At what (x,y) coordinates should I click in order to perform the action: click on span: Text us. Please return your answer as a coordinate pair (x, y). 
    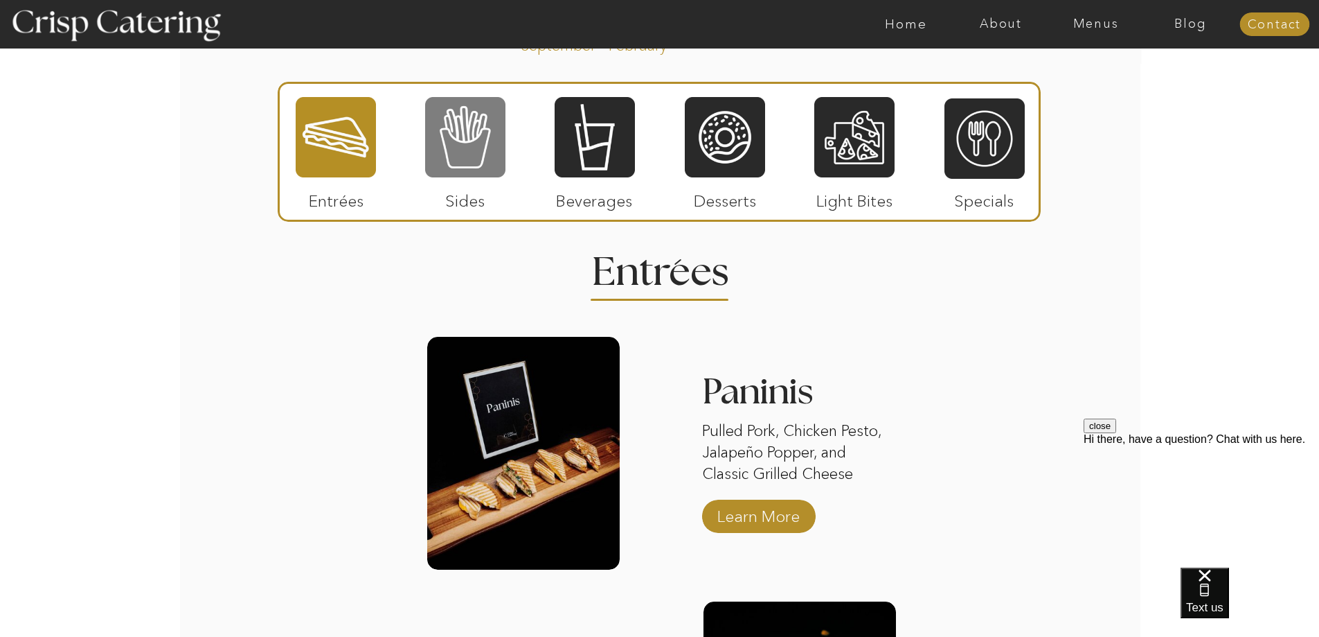
    Looking at the image, I should click on (24, 39).